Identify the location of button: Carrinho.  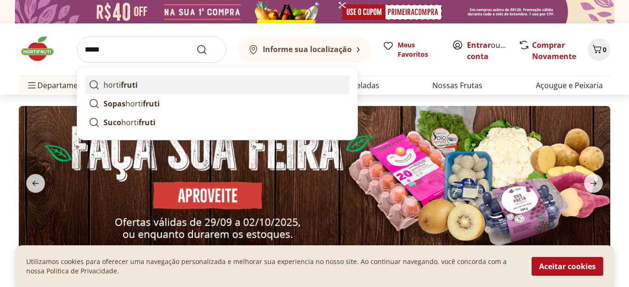
(599, 50).